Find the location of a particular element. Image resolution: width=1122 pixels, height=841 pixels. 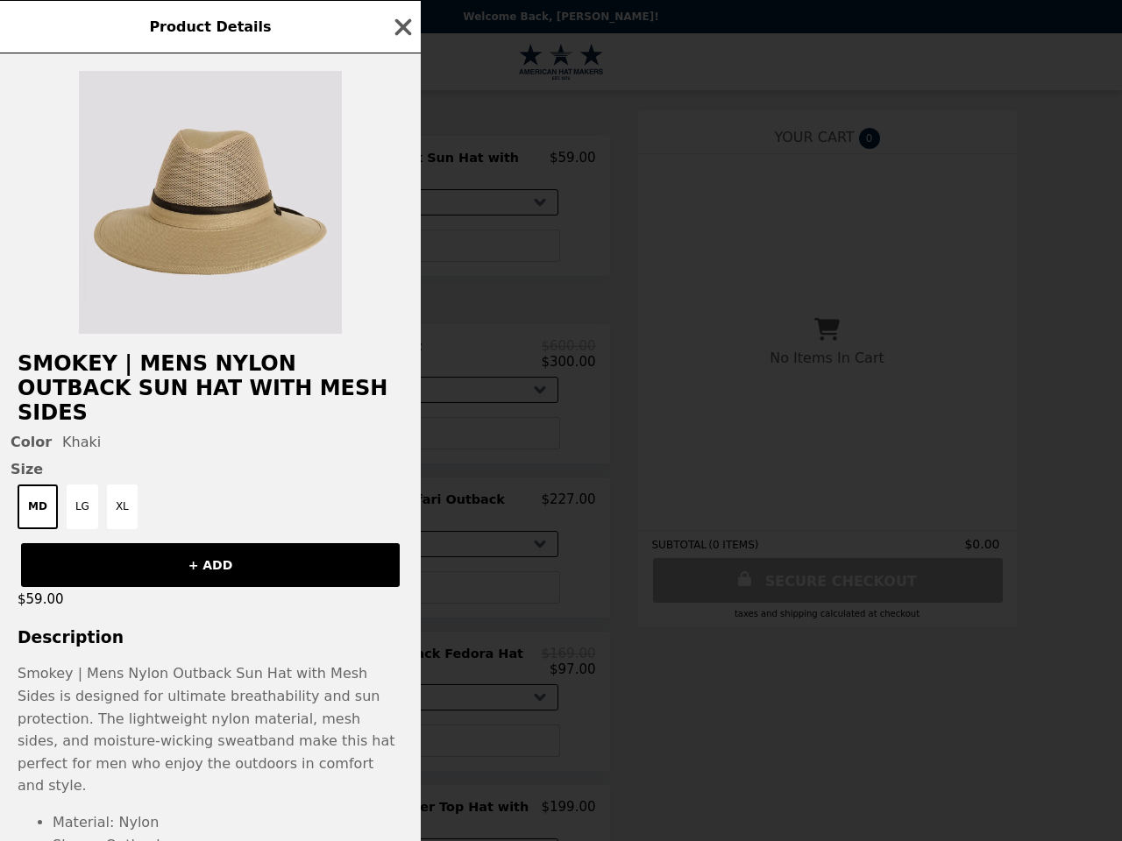

div: Khaki is located at coordinates (210, 442).